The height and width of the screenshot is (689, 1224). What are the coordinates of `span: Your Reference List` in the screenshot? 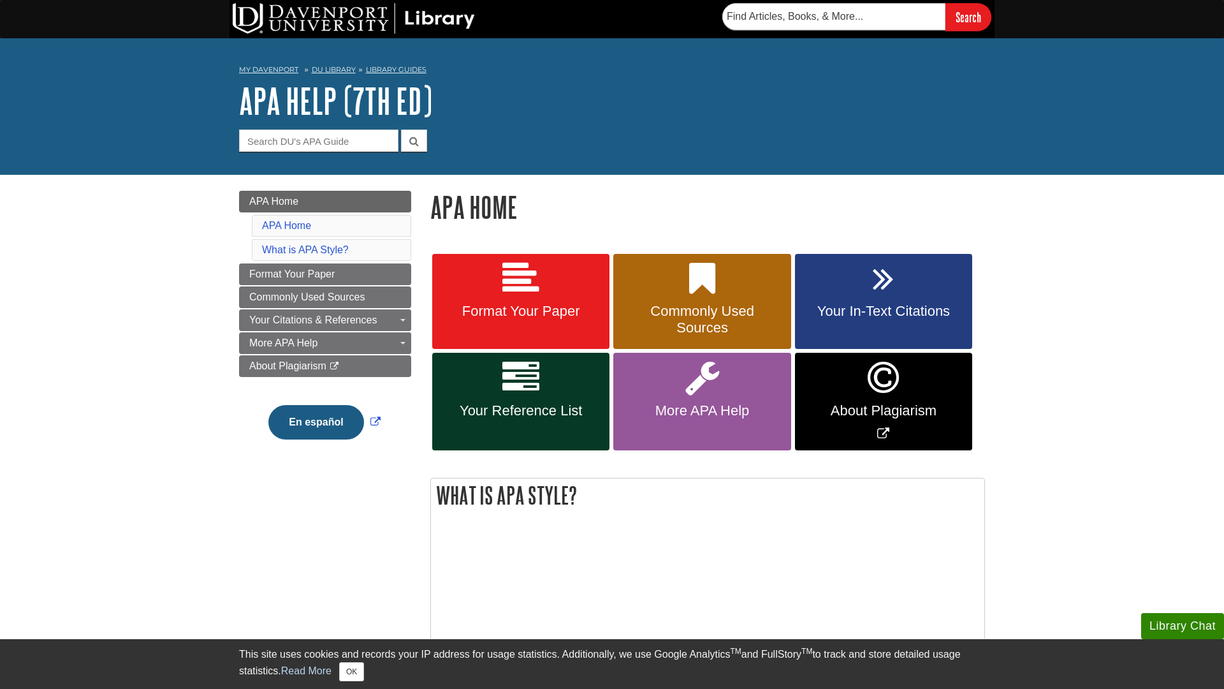 It's located at (521, 411).